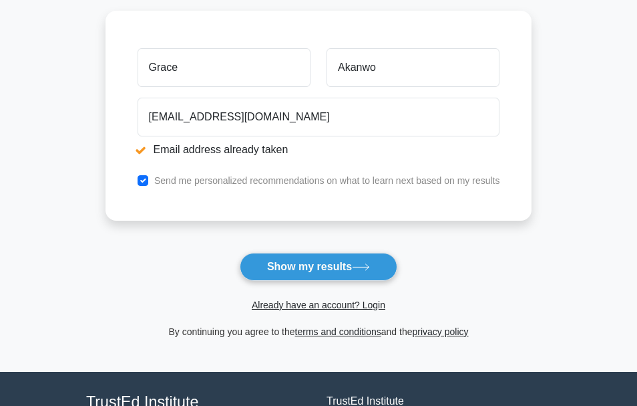 The height and width of the screenshot is (406, 637). What do you see at coordinates (413, 67) in the screenshot?
I see `input: Last name` at bounding box center [413, 67].